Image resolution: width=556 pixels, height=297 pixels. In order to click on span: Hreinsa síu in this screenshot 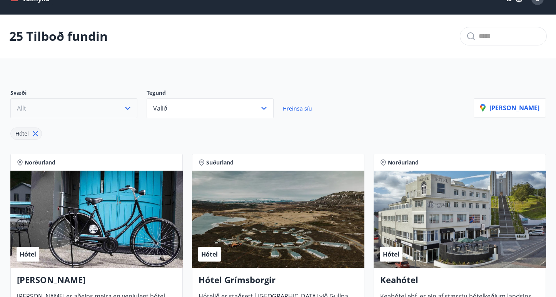, I will do `click(298, 108)`.